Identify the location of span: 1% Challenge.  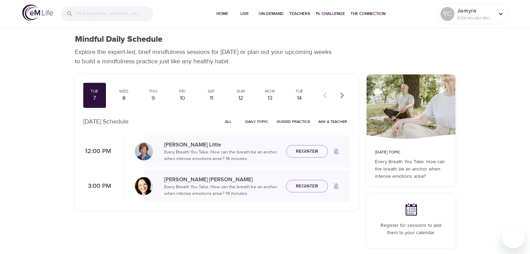
(330, 14).